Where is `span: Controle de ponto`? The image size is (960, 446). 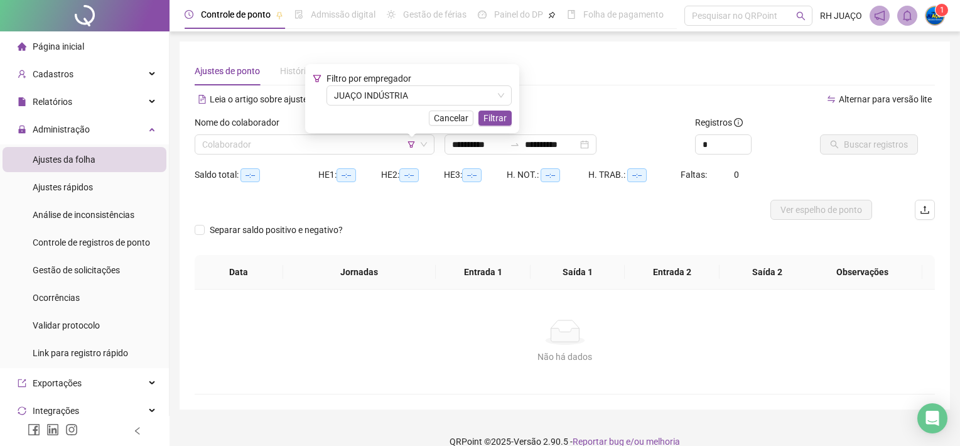
span: Controle de ponto is located at coordinates (236, 14).